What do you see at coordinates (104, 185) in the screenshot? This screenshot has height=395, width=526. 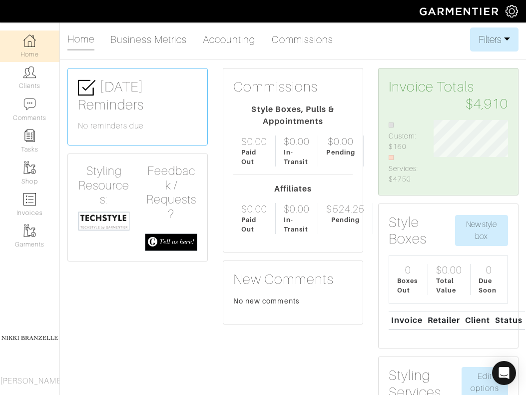 I see `h4: Styling Resources:` at bounding box center [104, 185].